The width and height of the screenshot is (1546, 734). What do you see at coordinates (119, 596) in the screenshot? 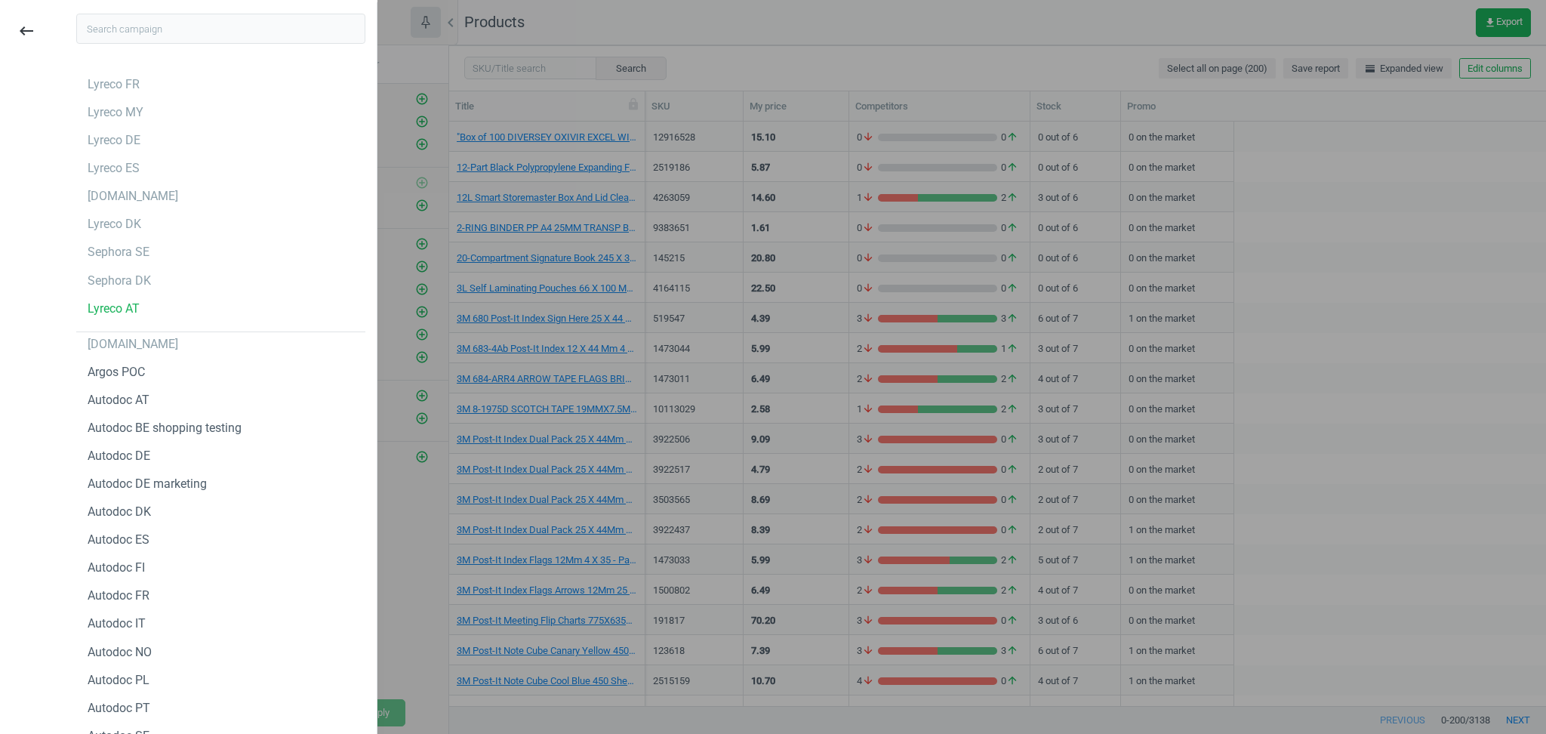
I see `div: Autodoc FR` at bounding box center [119, 596].